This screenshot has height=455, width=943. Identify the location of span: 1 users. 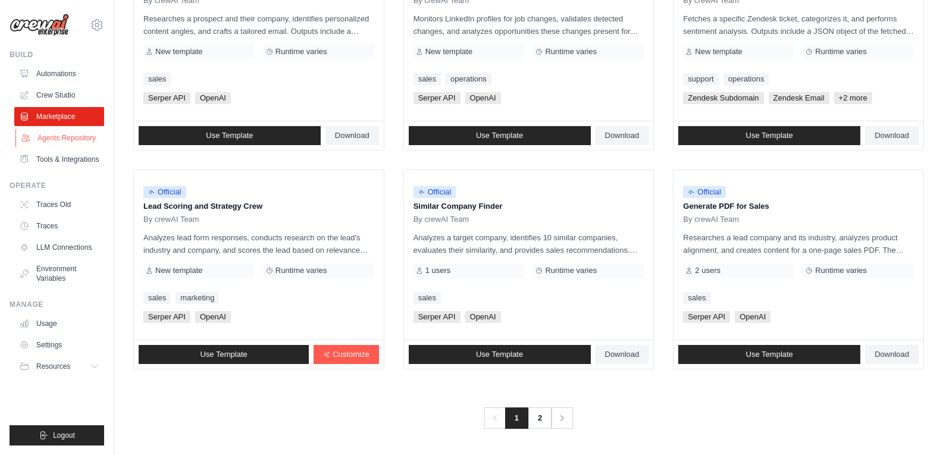
(438, 271).